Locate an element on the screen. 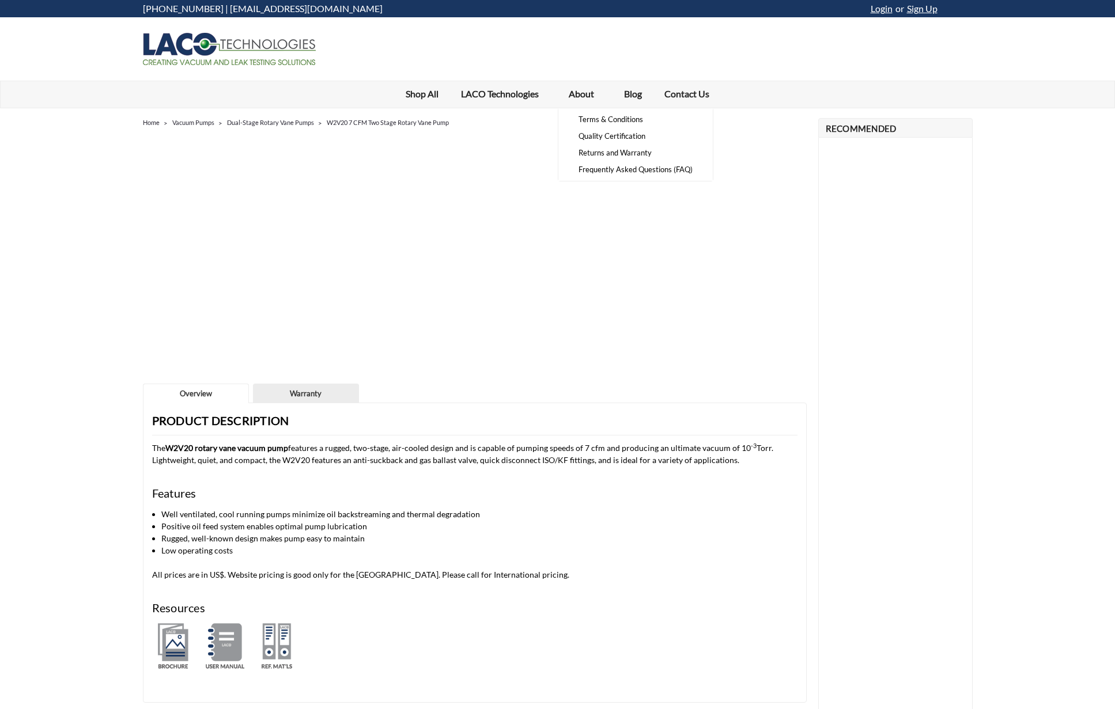 The image size is (1115, 709). span: or is located at coordinates (898, 8).